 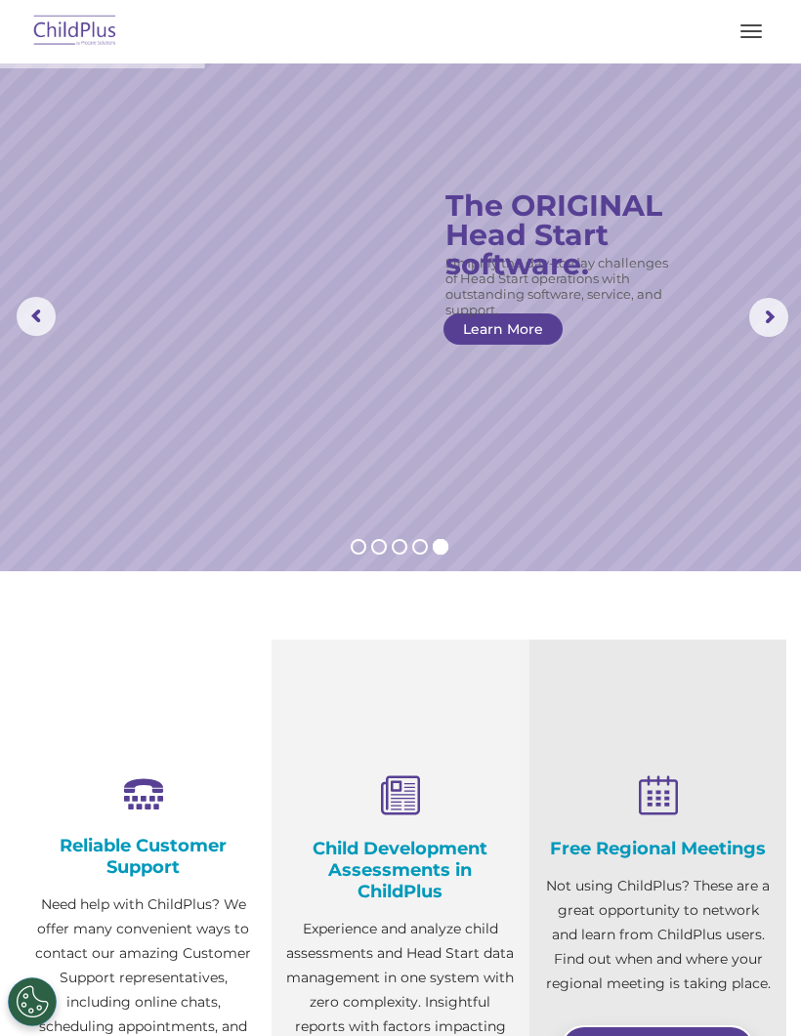 What do you see at coordinates (561, 286) in the screenshot?
I see `rs-layer: Simplify the day-to-day challenges of Head Start operations with outstanding software, service, a...` at bounding box center [561, 286].